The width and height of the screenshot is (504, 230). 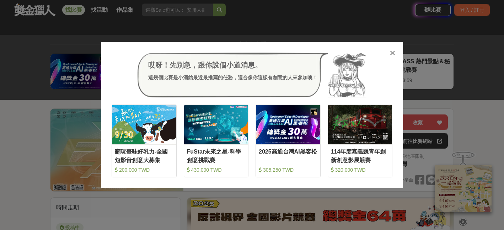 I want to click on a: Cover Image114年度嘉義縣青年創新創意影展競賽 320,000 TWD, so click(x=360, y=141).